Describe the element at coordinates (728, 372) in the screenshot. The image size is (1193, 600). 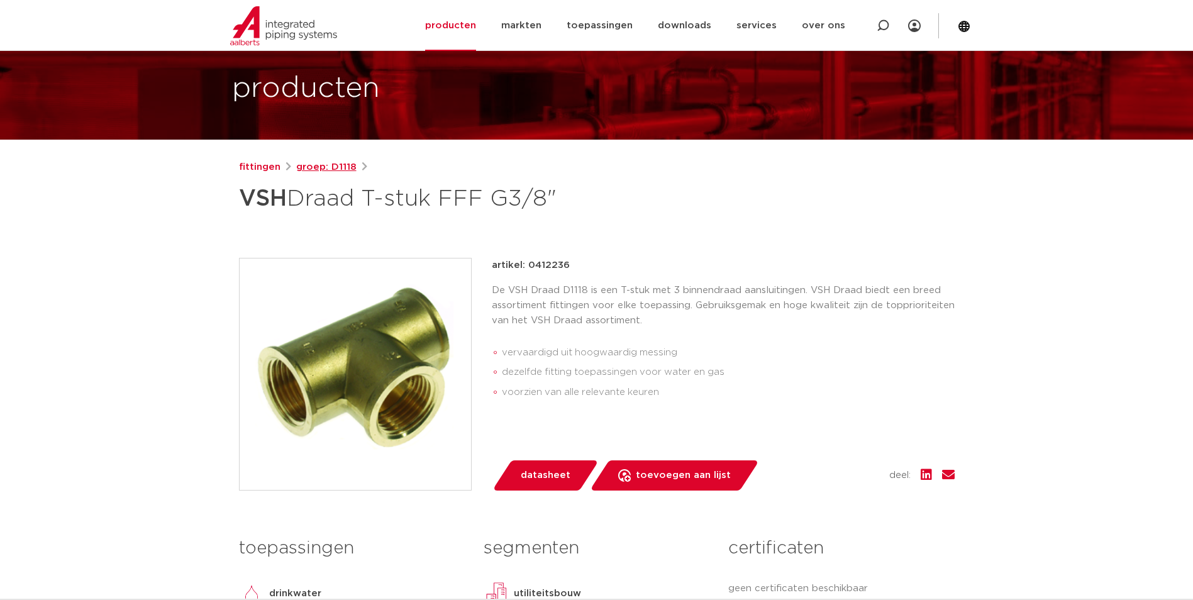
I see `li: dezelfde fitting toepassingen voor water en gas` at that location.